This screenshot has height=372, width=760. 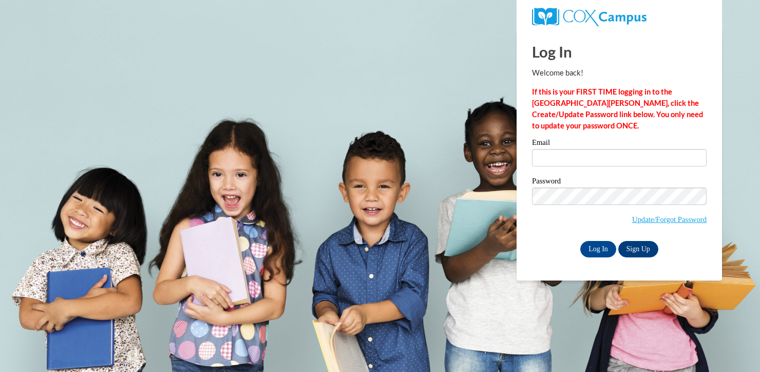 I want to click on label: Email, so click(x=619, y=144).